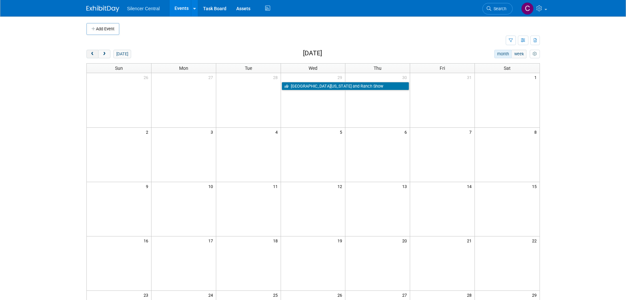 Image resolution: width=626 pixels, height=300 pixels. What do you see at coordinates (498, 9) in the screenshot?
I see `a: Search` at bounding box center [498, 9].